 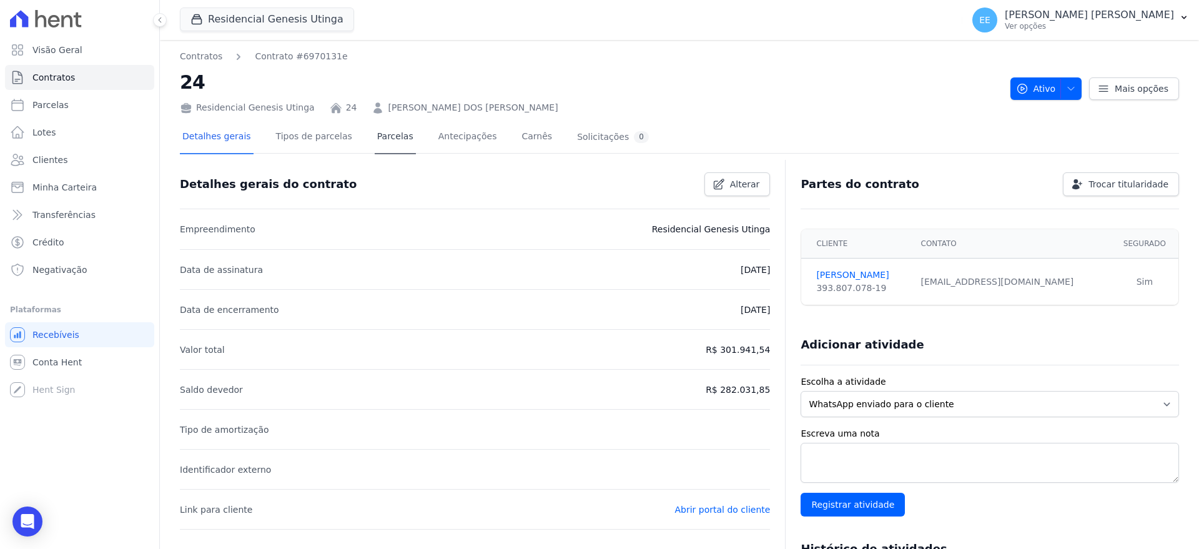 What do you see at coordinates (247, 107) in the screenshot?
I see `div: Residencial Genesis Utinga` at bounding box center [247, 107].